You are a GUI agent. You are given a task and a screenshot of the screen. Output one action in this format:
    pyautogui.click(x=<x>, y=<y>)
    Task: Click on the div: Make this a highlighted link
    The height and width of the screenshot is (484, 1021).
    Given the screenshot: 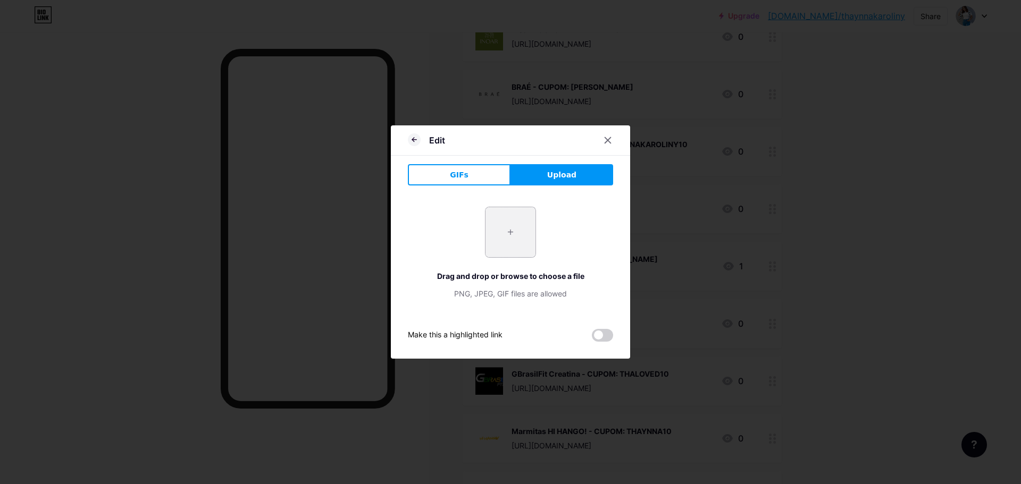 What is the action you would take?
    pyautogui.click(x=455, y=335)
    